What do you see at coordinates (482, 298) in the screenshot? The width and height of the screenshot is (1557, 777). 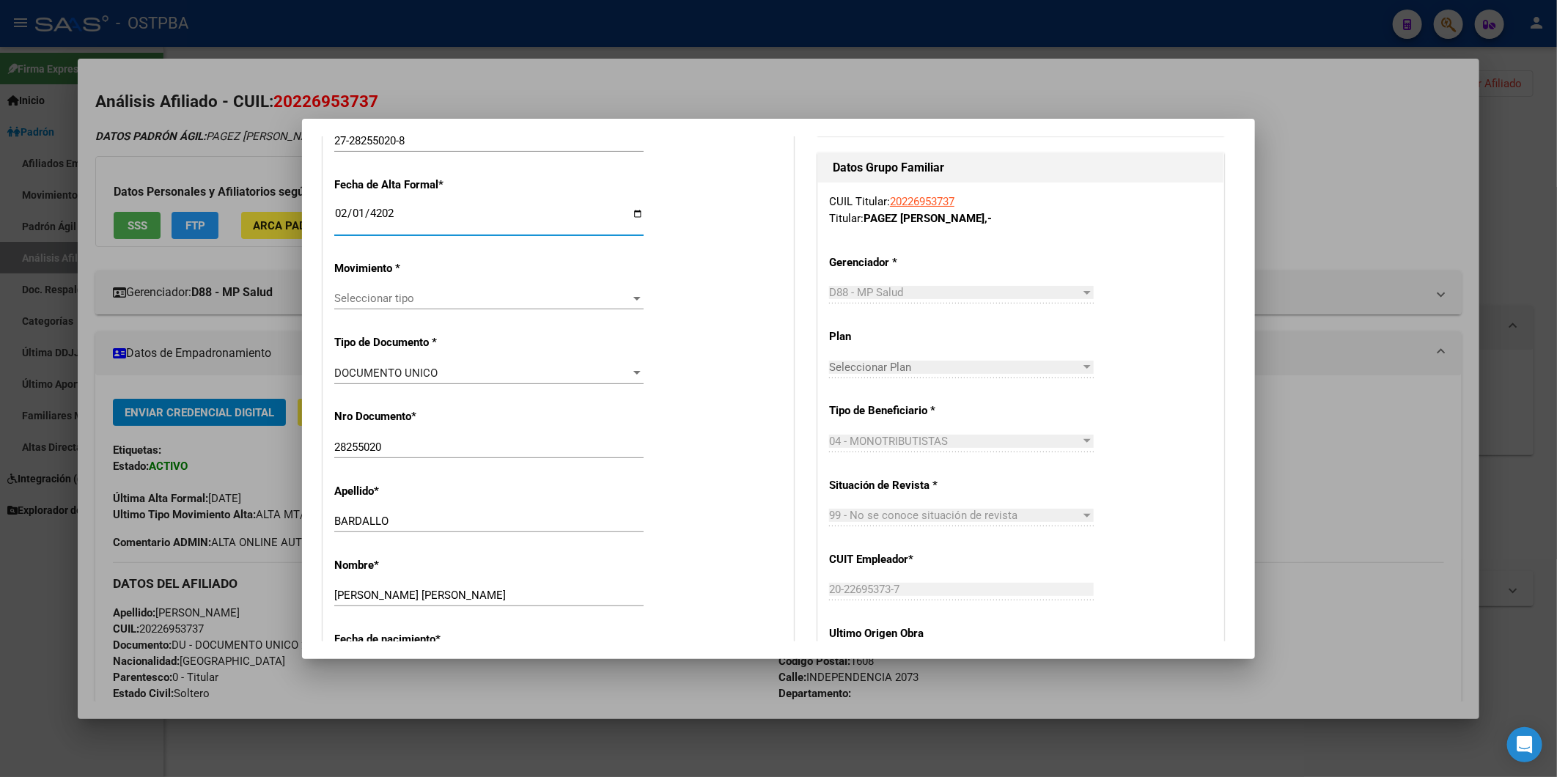 I see `span: Seleccionar tipo` at bounding box center [482, 298].